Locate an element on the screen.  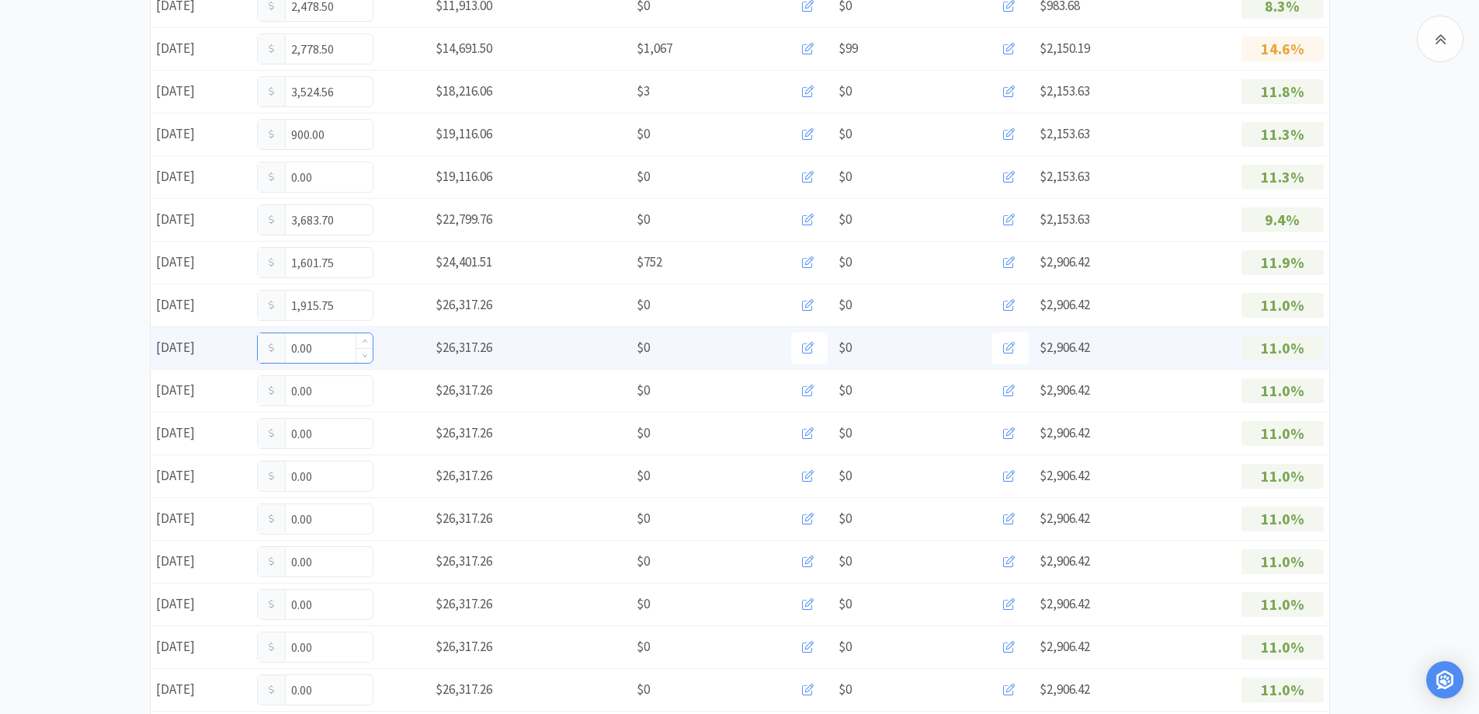
span: Increase Value is located at coordinates (364, 340).